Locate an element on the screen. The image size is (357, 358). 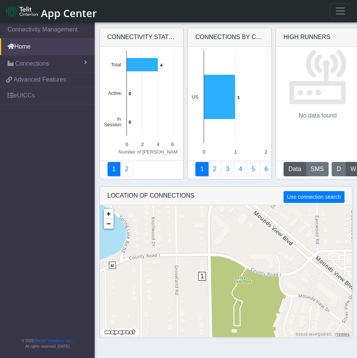
div: Connectivity status is located at coordinates (142, 37).